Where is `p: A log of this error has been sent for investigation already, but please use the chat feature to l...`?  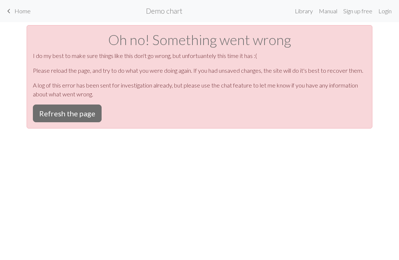
p: A log of this error has been sent for investigation already, but please use the chat feature to l... is located at coordinates (199, 90).